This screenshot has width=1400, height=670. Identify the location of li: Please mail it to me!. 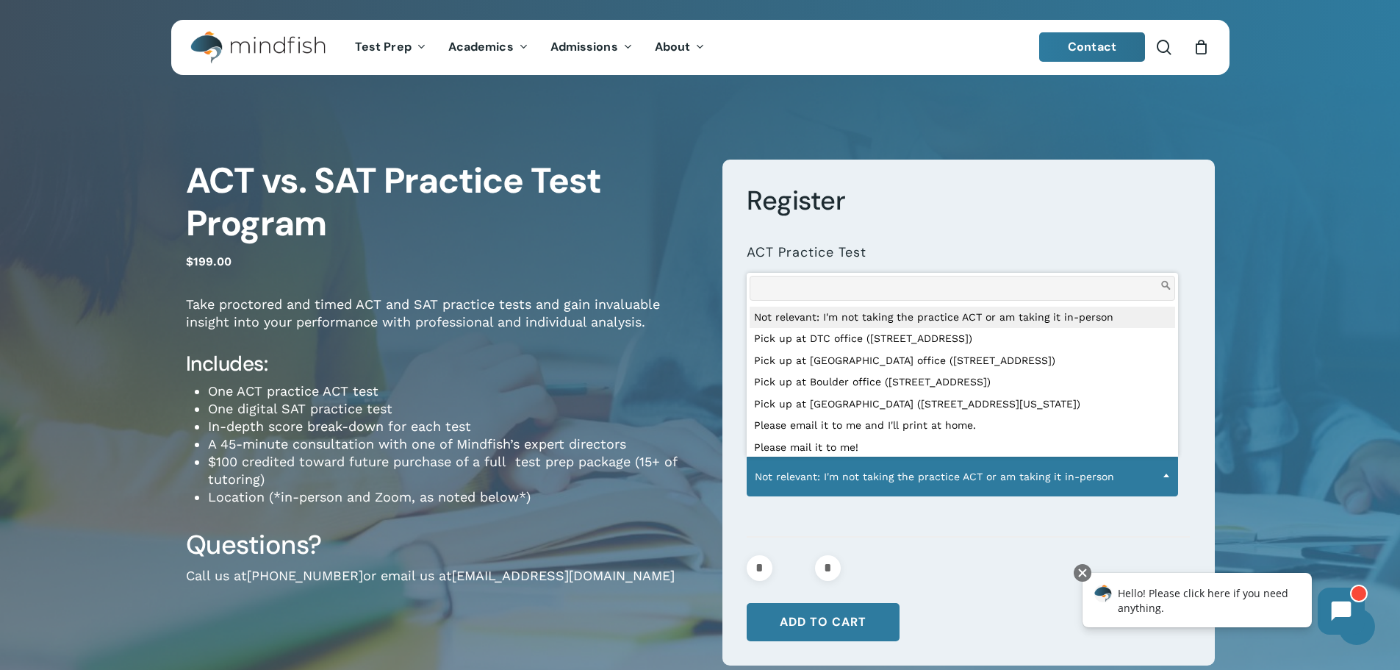
(962, 448).